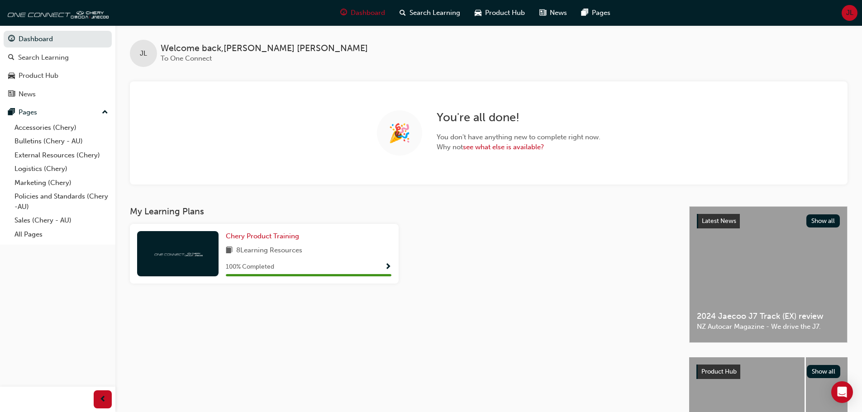  Describe the element at coordinates (430, 13) in the screenshot. I see `a: search-iconSearch Learning` at that location.